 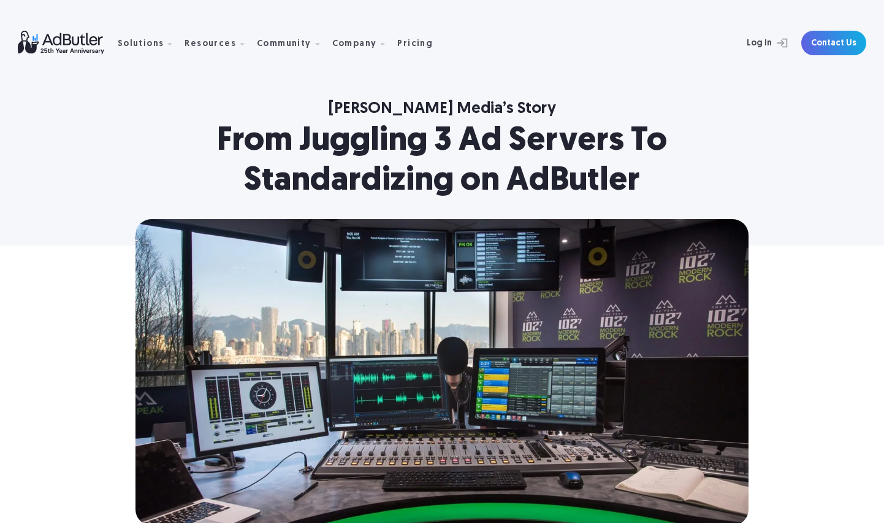 What do you see at coordinates (355, 44) in the screenshot?
I see `div: Company` at bounding box center [355, 44].